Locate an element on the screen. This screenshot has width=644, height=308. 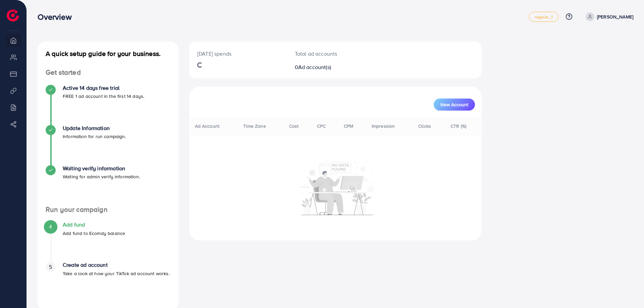
h4: Waiting verify information is located at coordinates (101, 168).